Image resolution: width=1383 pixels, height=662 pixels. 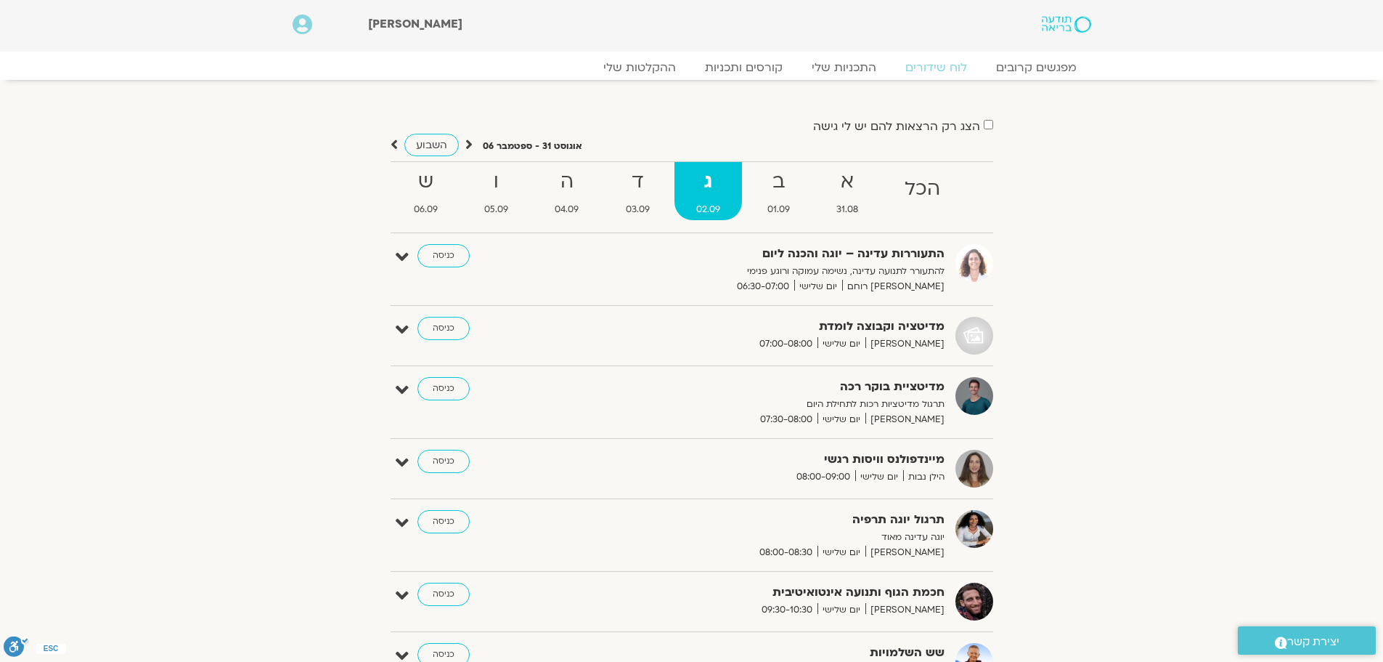 I want to click on strong: הכל, so click(x=922, y=189).